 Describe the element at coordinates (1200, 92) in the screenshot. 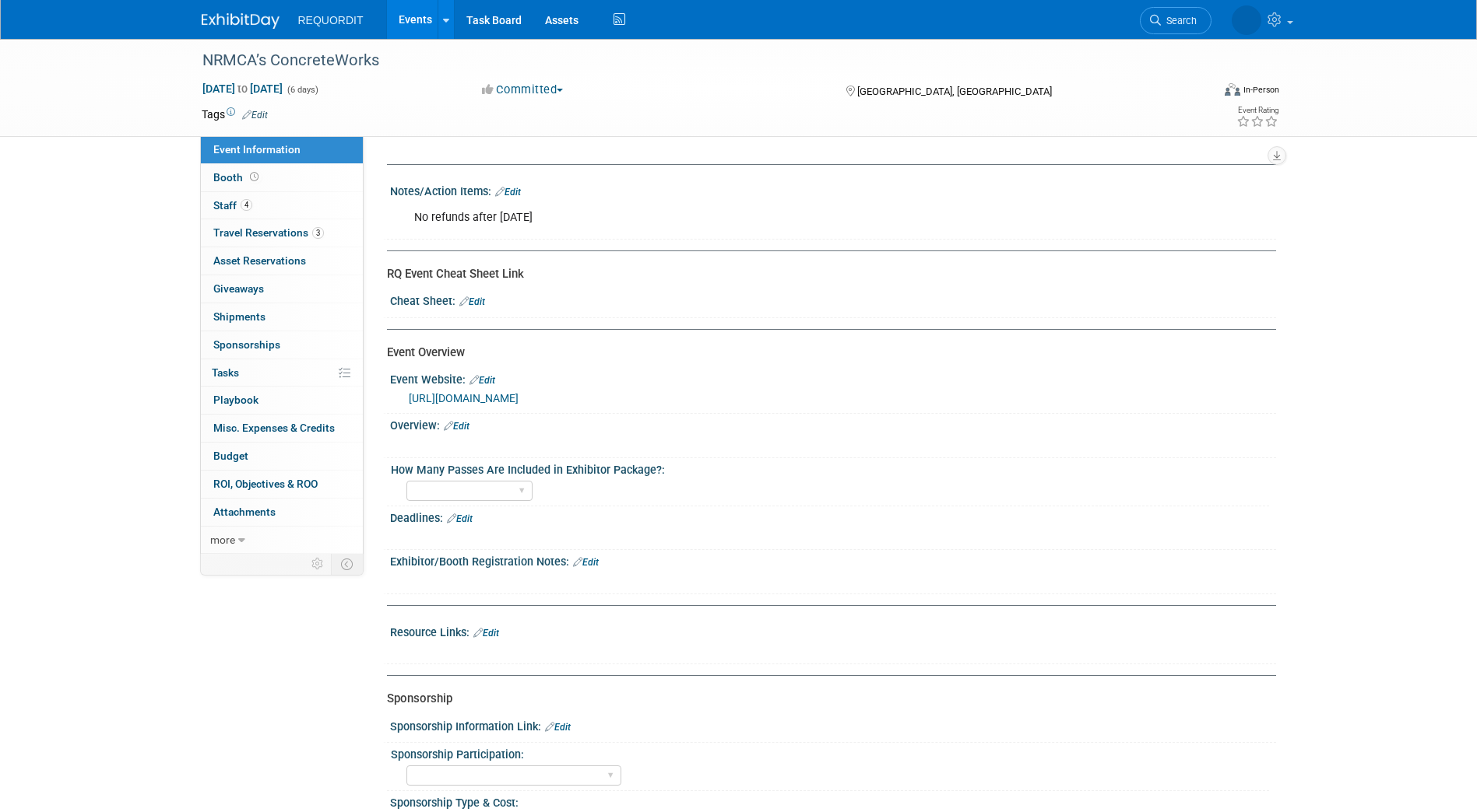

I see `div: Event Format` at that location.